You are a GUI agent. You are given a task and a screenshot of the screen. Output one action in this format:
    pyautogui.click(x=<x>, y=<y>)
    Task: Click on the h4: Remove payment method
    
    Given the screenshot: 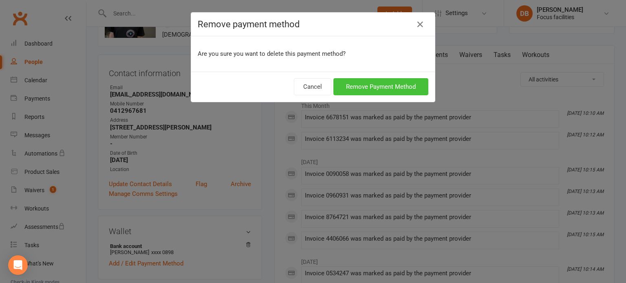 What is the action you would take?
    pyautogui.click(x=313, y=24)
    